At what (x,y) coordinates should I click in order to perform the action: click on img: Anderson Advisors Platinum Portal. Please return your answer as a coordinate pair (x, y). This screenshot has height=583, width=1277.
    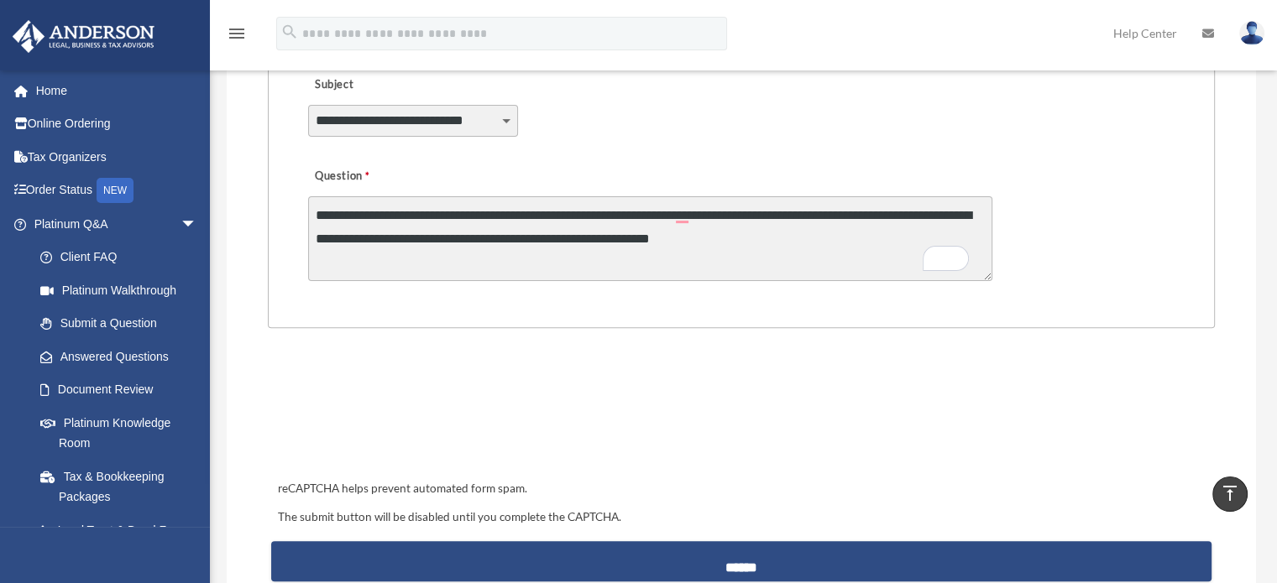
    Looking at the image, I should click on (83, 36).